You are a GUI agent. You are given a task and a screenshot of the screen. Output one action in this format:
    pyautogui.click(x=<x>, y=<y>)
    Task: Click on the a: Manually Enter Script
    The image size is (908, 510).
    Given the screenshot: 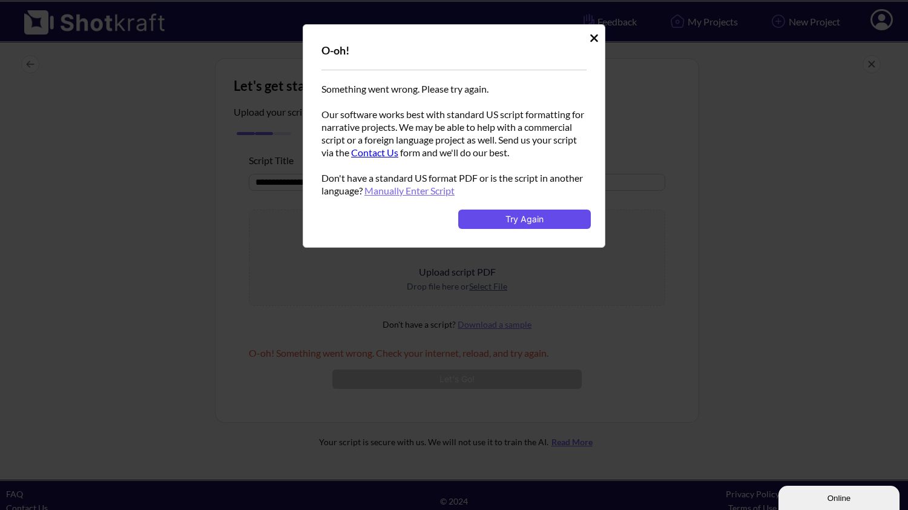 What is the action you would take?
    pyautogui.click(x=409, y=190)
    